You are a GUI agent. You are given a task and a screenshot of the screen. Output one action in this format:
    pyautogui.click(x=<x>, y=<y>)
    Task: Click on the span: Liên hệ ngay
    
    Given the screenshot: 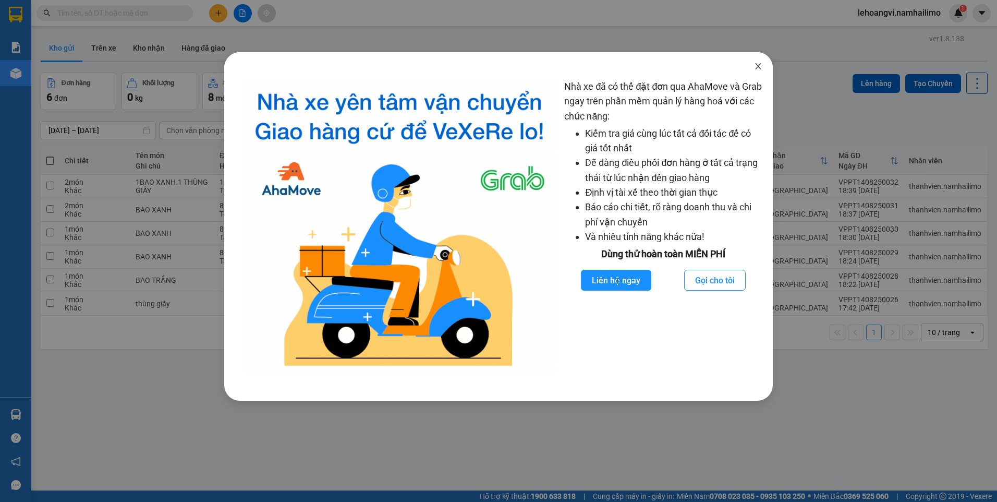 What is the action you would take?
    pyautogui.click(x=616, y=280)
    